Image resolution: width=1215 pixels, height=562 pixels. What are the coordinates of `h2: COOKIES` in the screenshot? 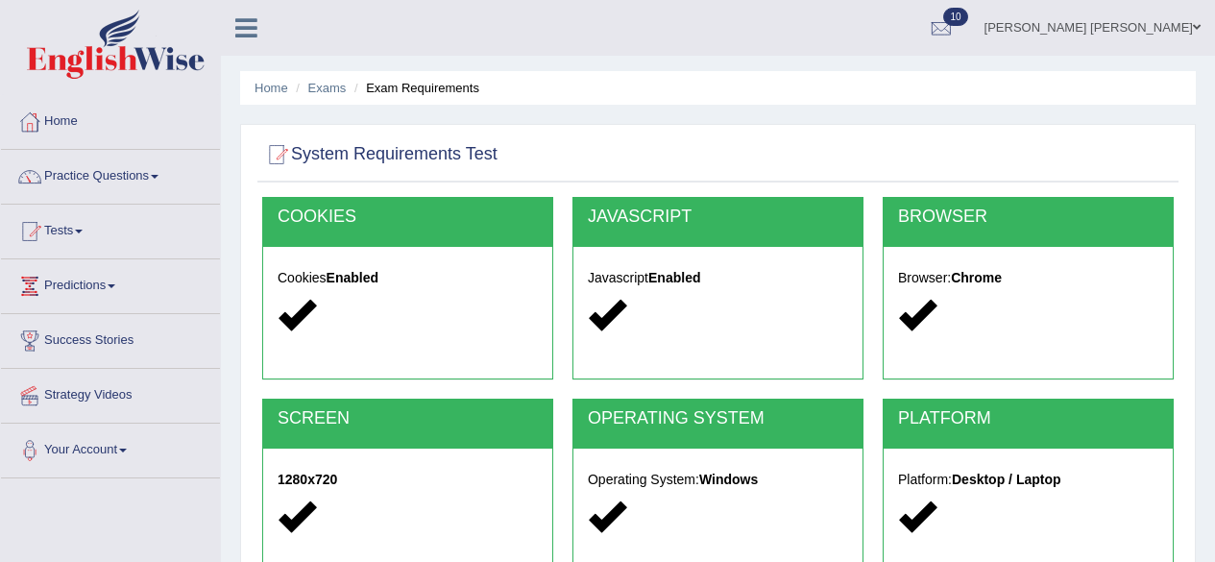 It's located at (407, 217).